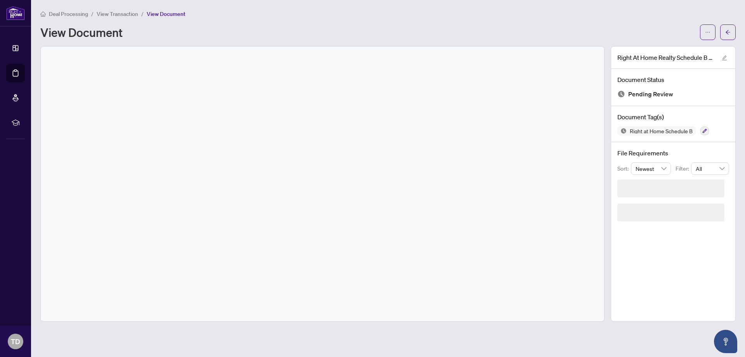  I want to click on span: ellipsis, so click(708, 32).